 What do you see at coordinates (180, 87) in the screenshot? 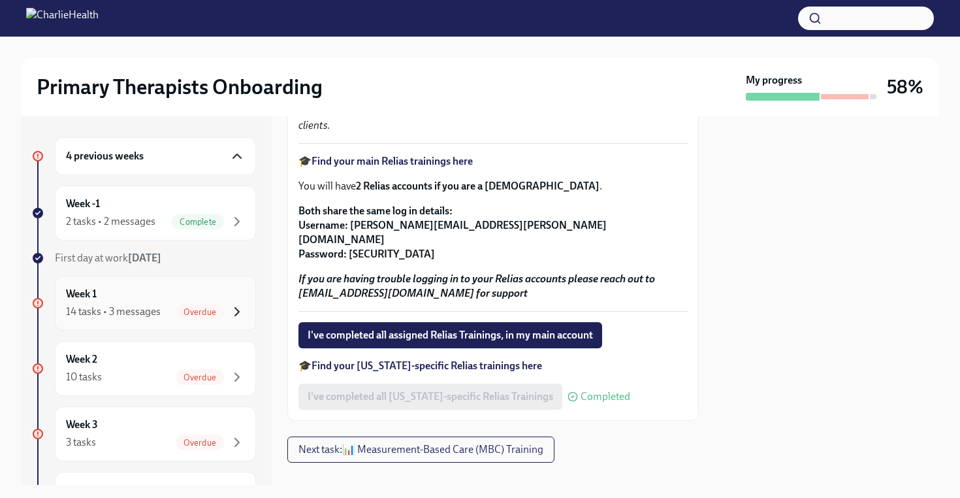
I see `h2: Primary Therapists Onboarding` at bounding box center [180, 87].